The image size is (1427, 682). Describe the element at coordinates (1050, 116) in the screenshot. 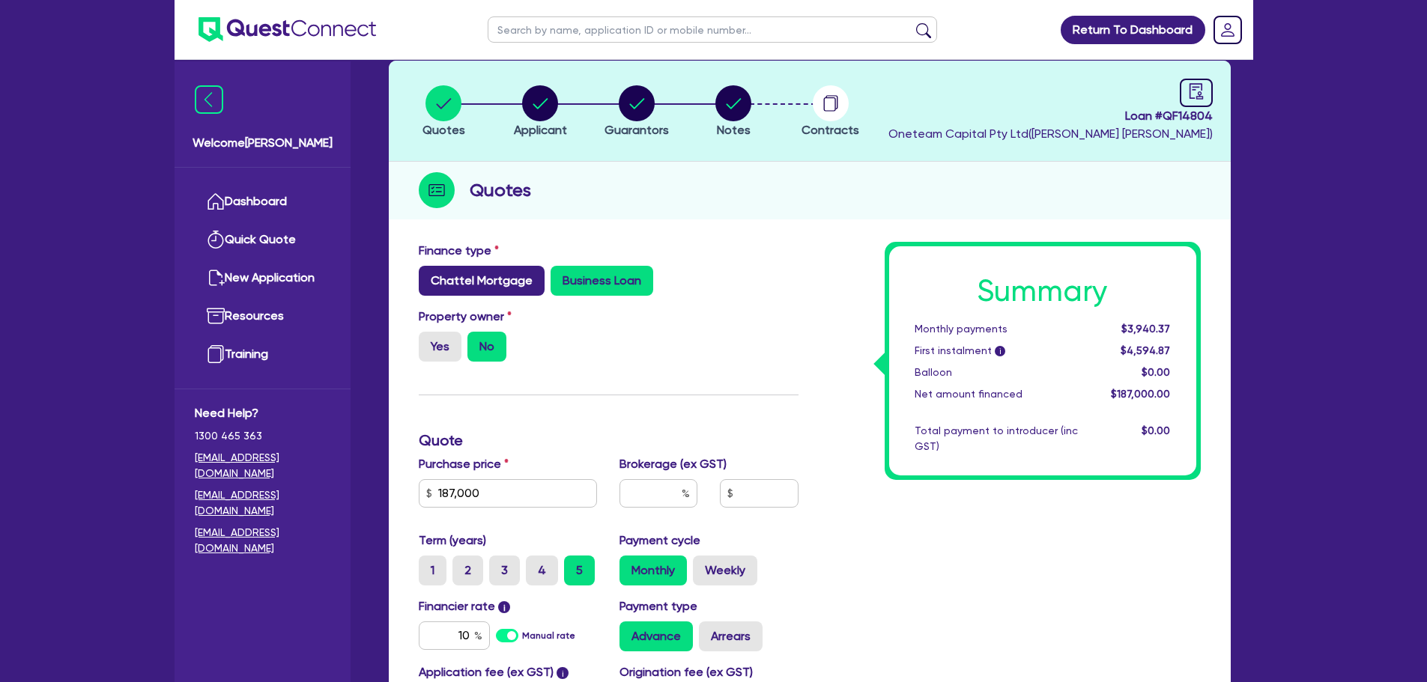

I see `span: Loan # QF14804` at that location.